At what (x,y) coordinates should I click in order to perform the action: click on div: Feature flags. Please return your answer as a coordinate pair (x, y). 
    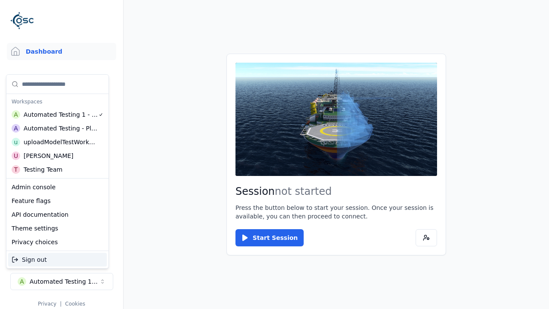
    Looking at the image, I should click on (57, 201).